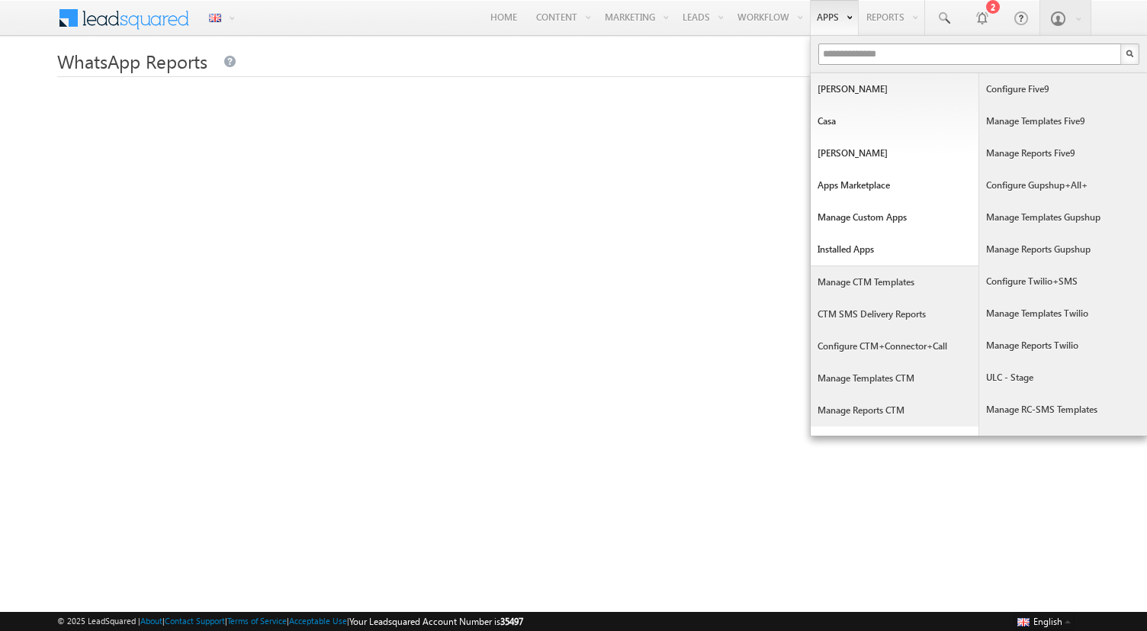 Image resolution: width=1147 pixels, height=631 pixels. Describe the element at coordinates (1063, 249) in the screenshot. I see `a: Manage Reports Gupshup` at that location.